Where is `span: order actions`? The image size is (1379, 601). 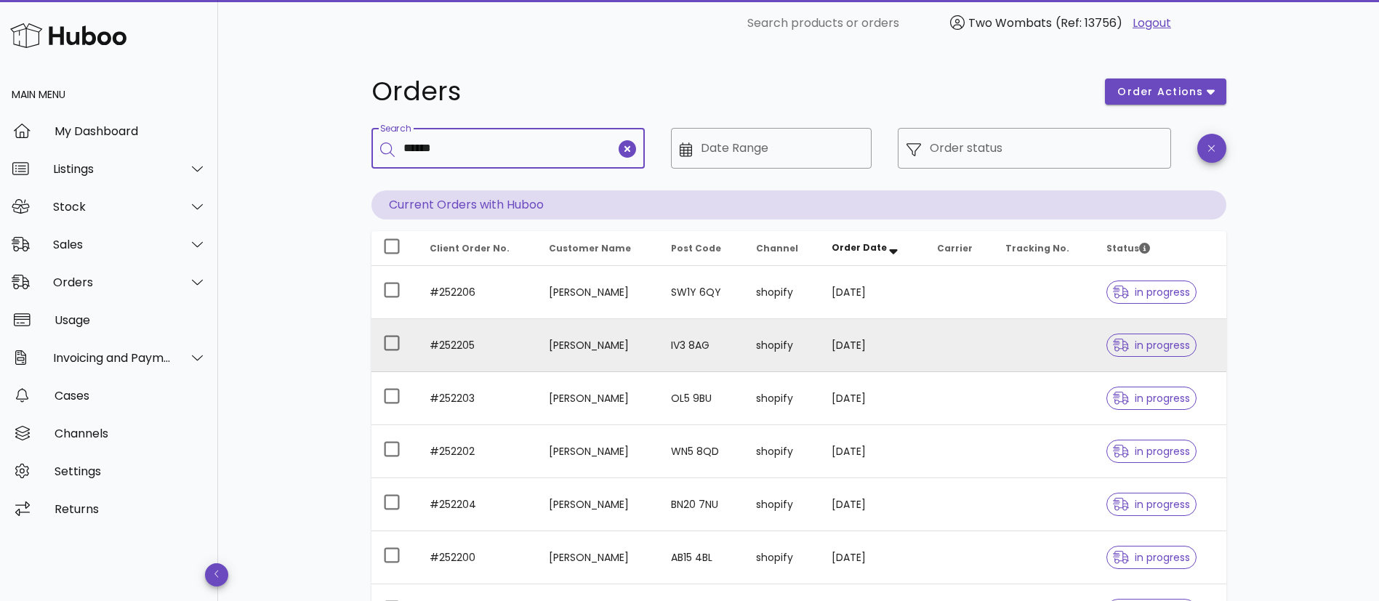
span: order actions is located at coordinates (1160, 92).